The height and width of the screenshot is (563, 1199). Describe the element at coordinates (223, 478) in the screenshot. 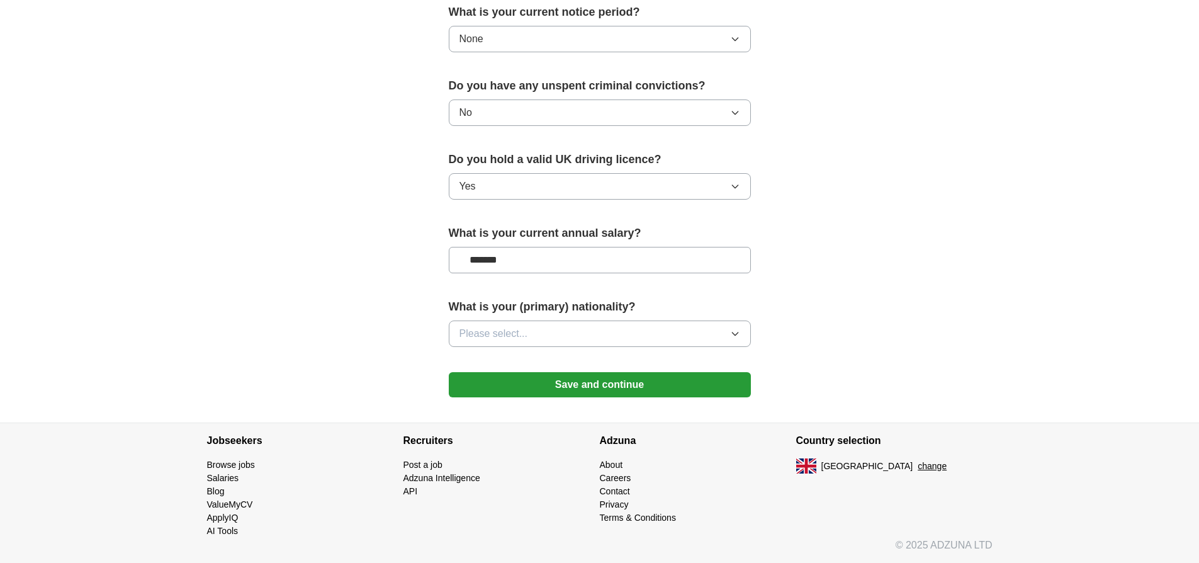

I see `a: Salaries` at that location.